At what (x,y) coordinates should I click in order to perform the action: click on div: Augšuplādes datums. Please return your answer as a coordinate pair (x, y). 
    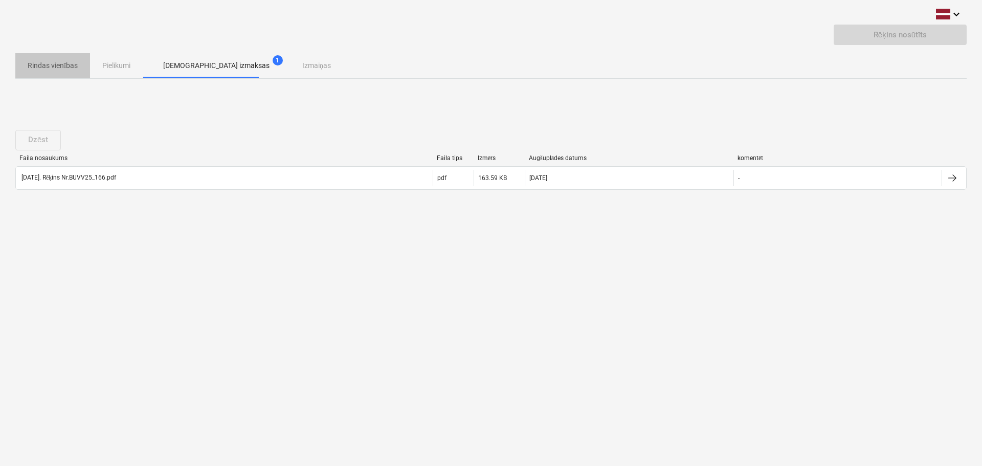
    Looking at the image, I should click on (629, 158).